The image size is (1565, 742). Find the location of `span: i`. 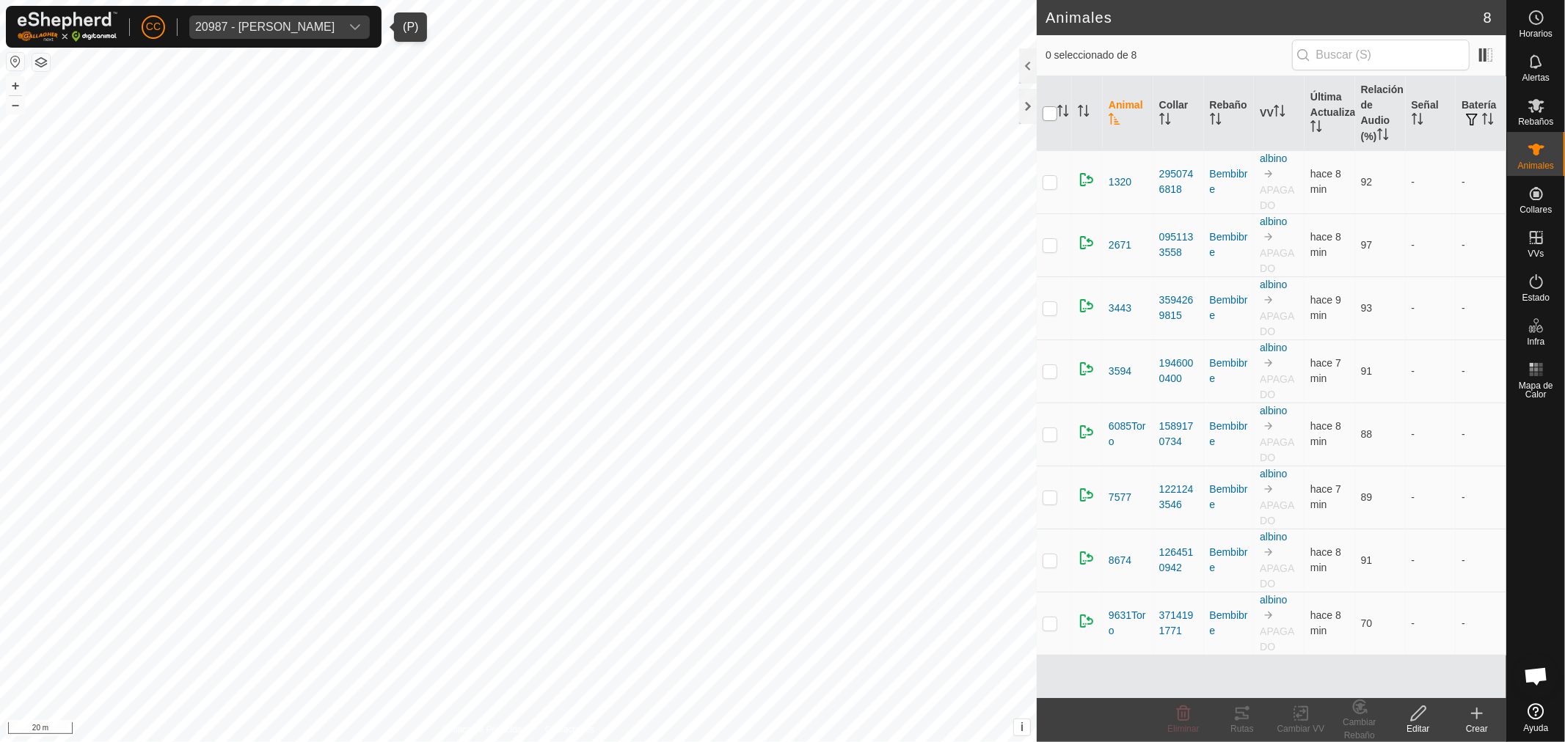

span: i is located at coordinates (1022, 727).